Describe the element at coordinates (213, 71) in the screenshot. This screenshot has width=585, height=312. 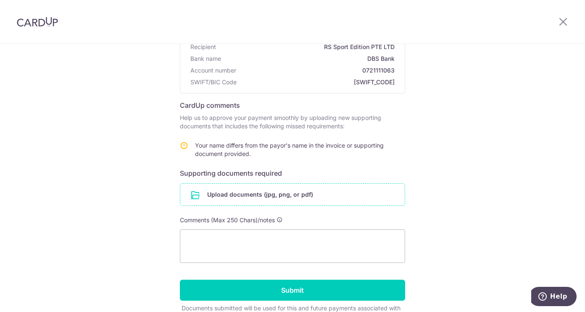
I see `span: Account number` at that location.